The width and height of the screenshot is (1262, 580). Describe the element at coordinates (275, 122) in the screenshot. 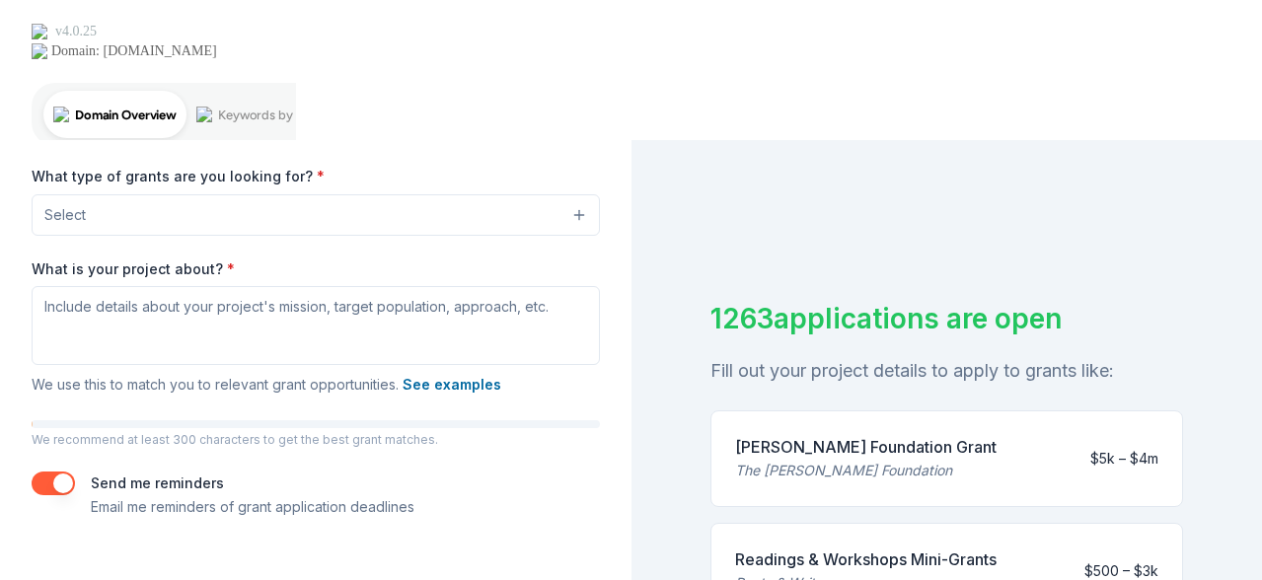

I see `div: Keywords by Traffic` at that location.